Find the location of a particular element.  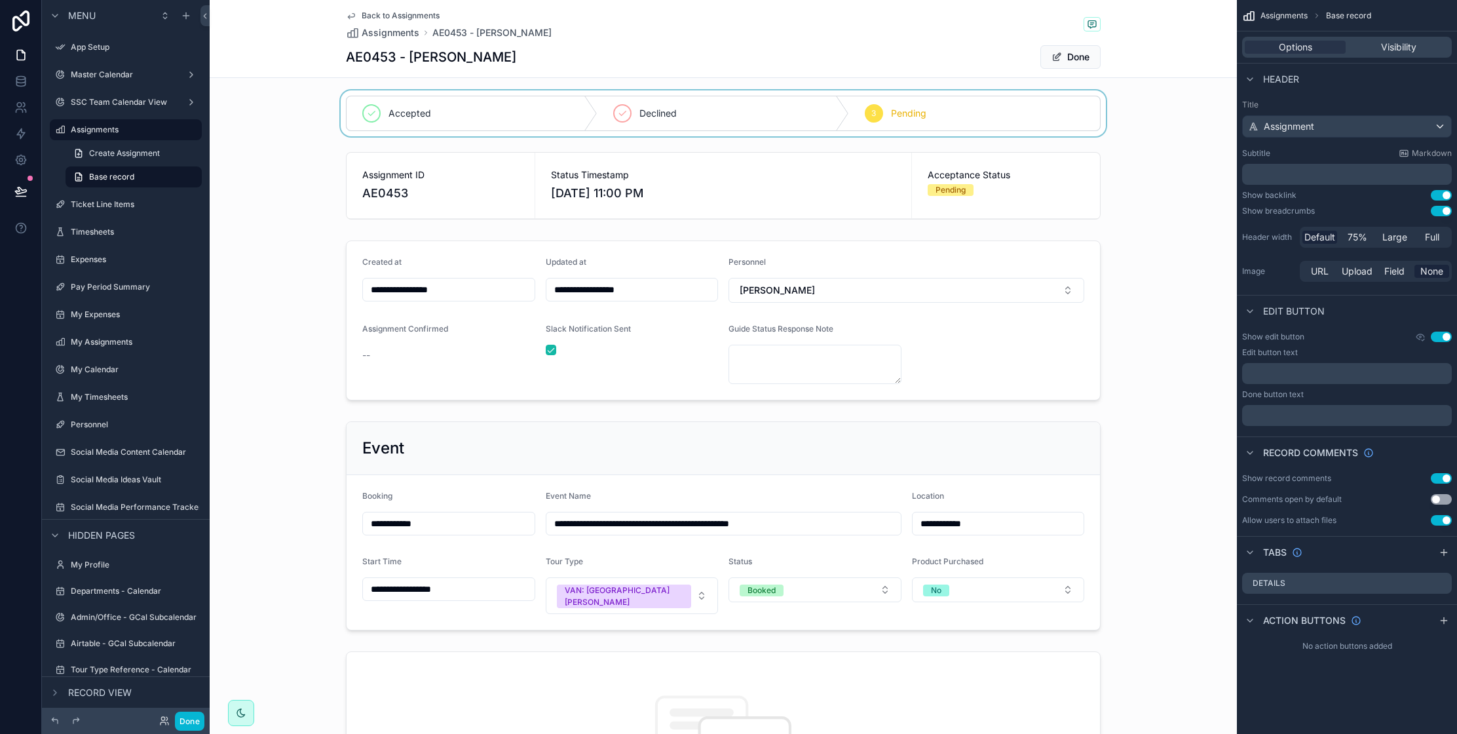

label: Expenses is located at coordinates (135, 259).